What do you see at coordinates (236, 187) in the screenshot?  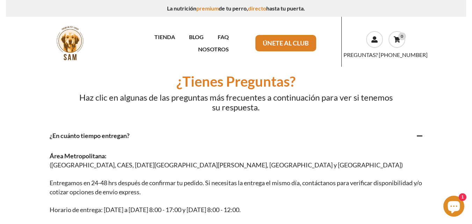 I see `p: Entregamos en 24-48 hrs después de confirmar tu pedido. Si necesitas la entrega el mismo día, con...` at bounding box center [236, 187].